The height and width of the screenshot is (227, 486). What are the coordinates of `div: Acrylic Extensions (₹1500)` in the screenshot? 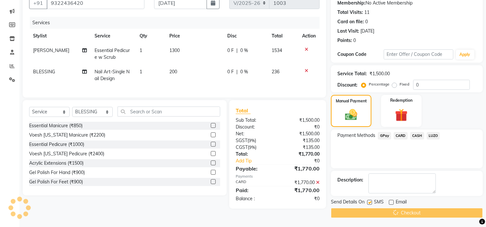 It's located at (56, 163).